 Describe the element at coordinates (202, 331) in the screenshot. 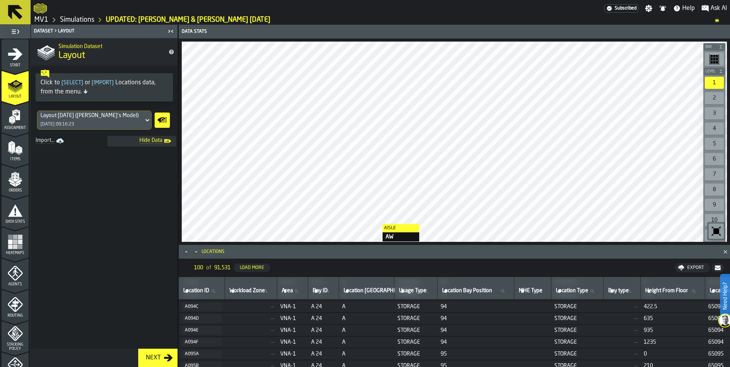

I see `div: A094E` at that location.